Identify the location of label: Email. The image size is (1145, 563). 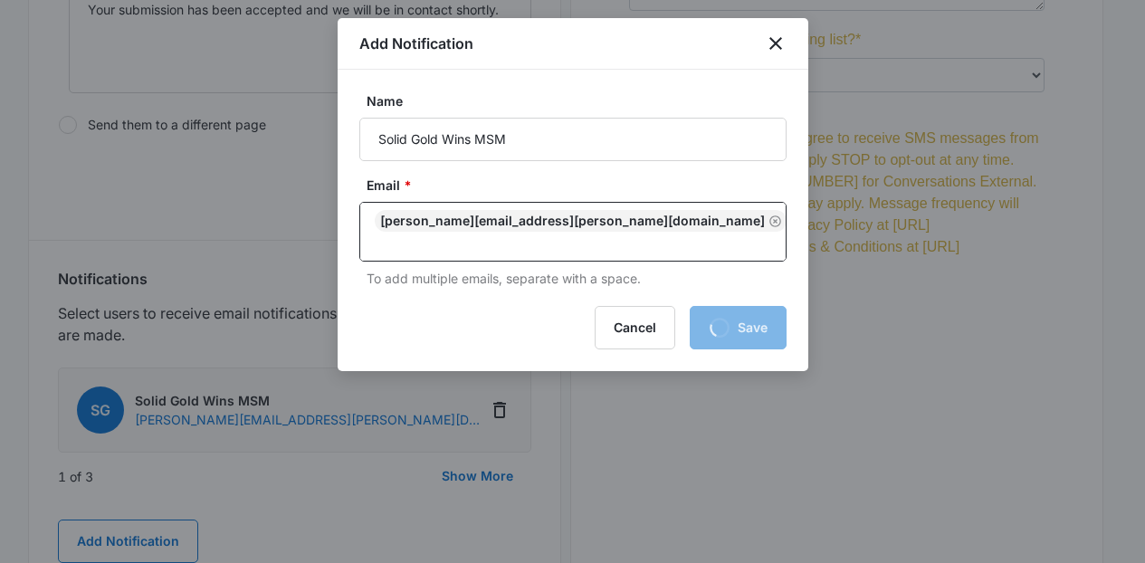
(580, 185).